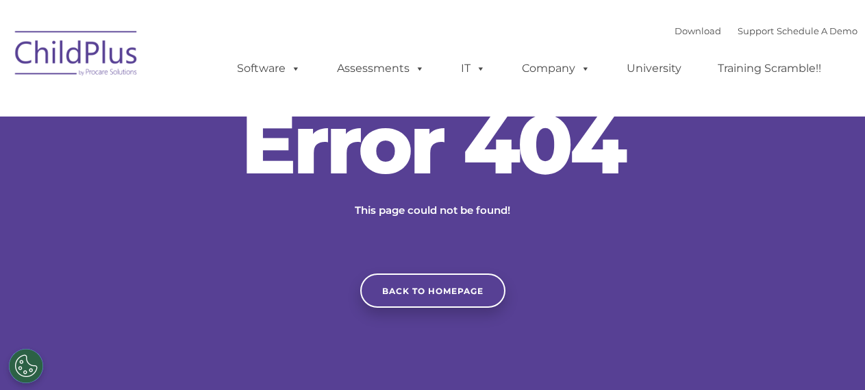 The image size is (865, 390). I want to click on a: Training Scramble!!, so click(769, 69).